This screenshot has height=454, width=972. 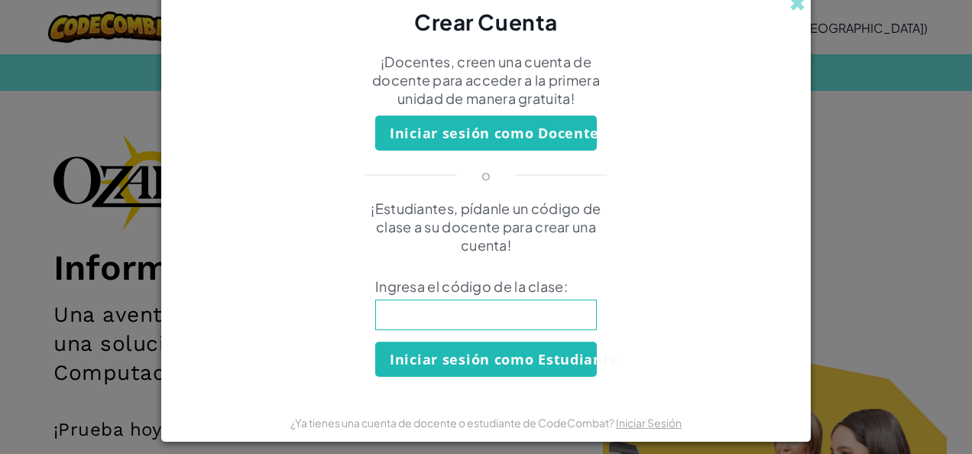 What do you see at coordinates (486, 175) in the screenshot?
I see `p: o` at bounding box center [486, 175].